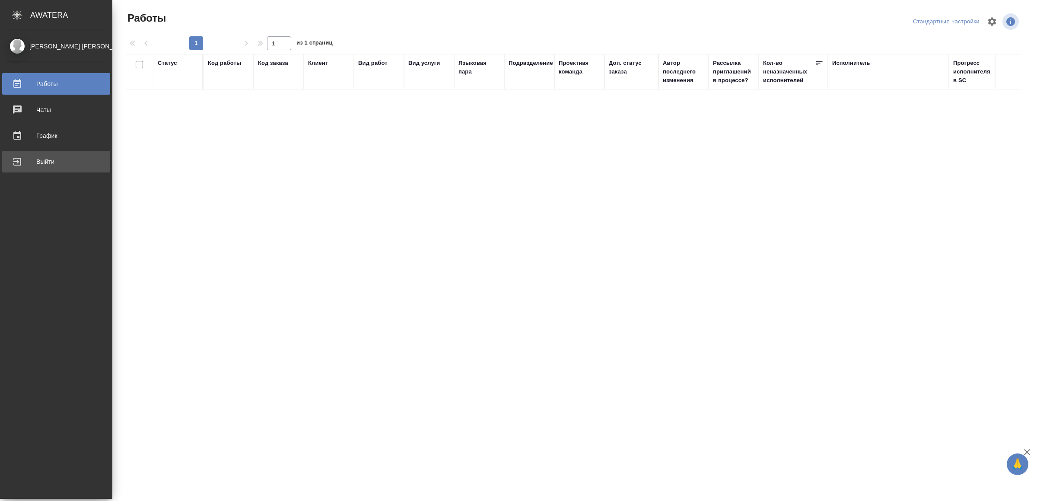  What do you see at coordinates (167, 63) in the screenshot?
I see `div: Статус` at bounding box center [167, 63].